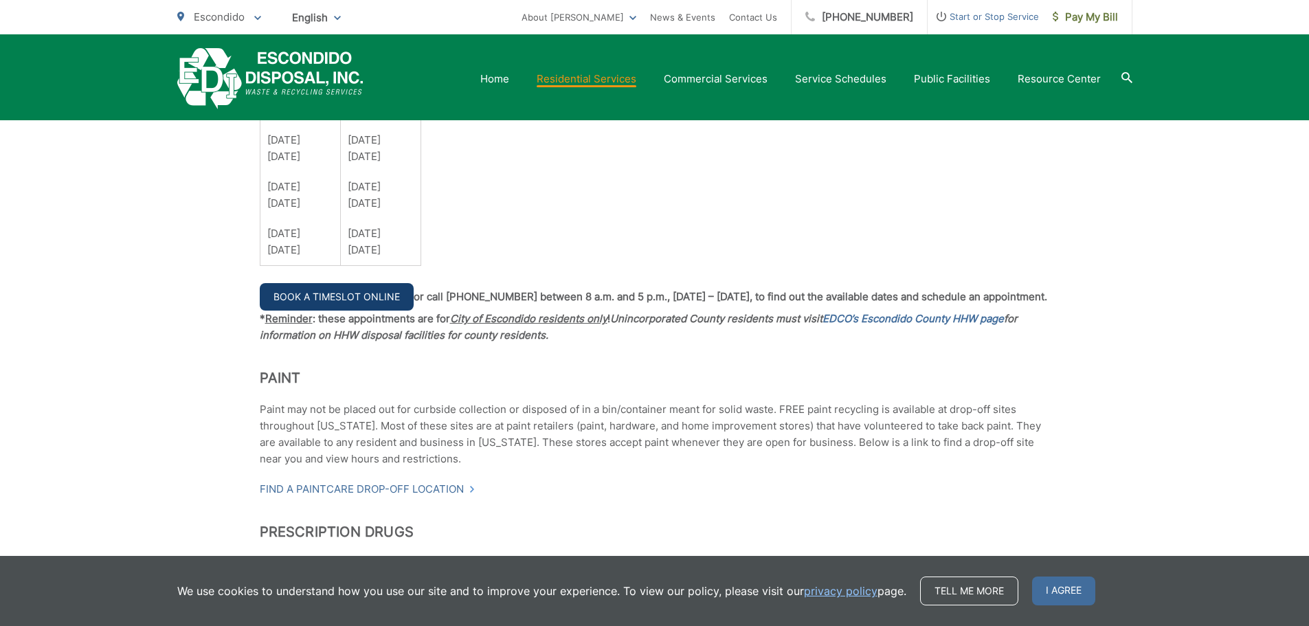 The height and width of the screenshot is (626, 1309). What do you see at coordinates (840, 591) in the screenshot?
I see `a: privacy policy` at bounding box center [840, 591].